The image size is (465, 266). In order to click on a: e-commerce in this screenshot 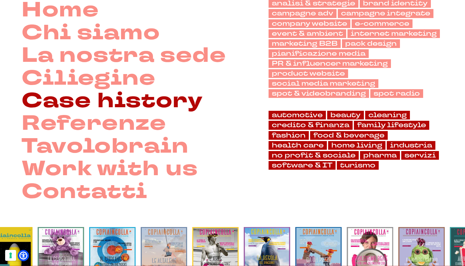, I will do `click(382, 23)`.